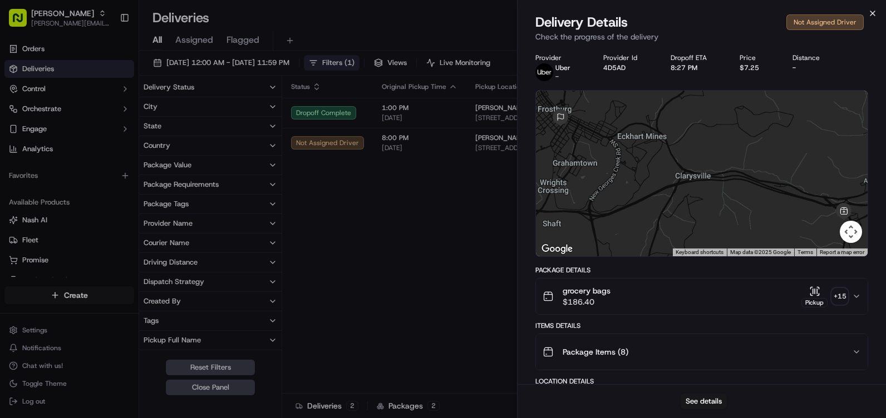  What do you see at coordinates (581, 22) in the screenshot?
I see `span: Delivery Details` at bounding box center [581, 22].